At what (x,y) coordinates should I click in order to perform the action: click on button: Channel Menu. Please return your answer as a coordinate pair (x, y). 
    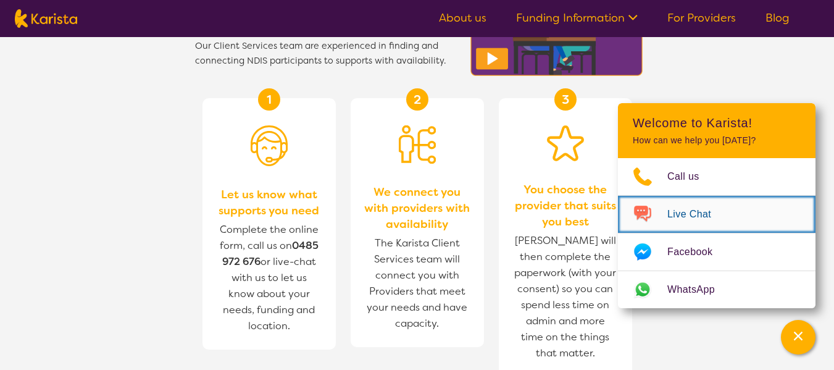
    Looking at the image, I should click on (798, 337).